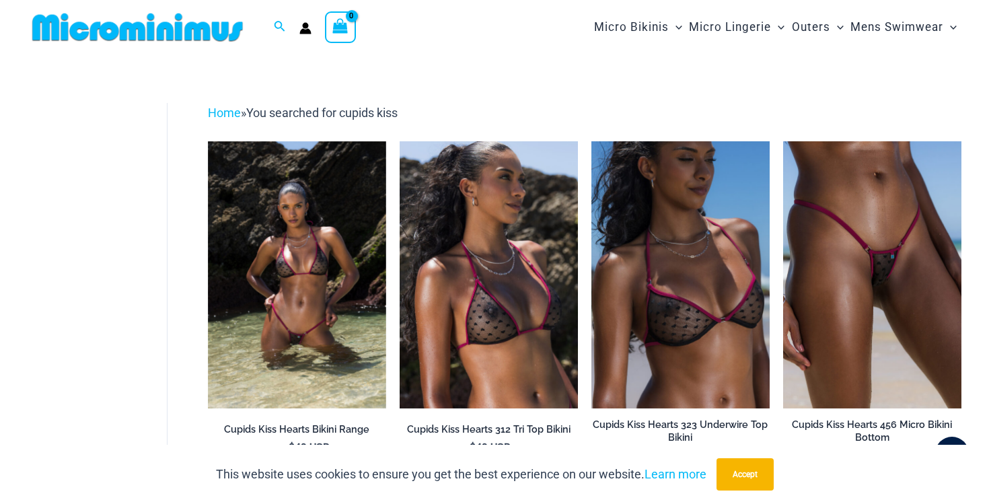 This screenshot has width=989, height=504. I want to click on a: Cupids Kiss Hearts Bikini Range, so click(297, 432).